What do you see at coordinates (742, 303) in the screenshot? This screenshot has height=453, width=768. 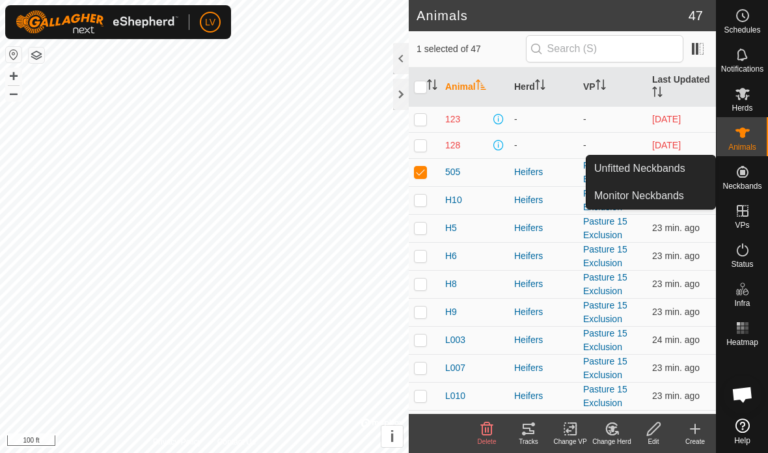 I see `span: Infra` at bounding box center [742, 303].